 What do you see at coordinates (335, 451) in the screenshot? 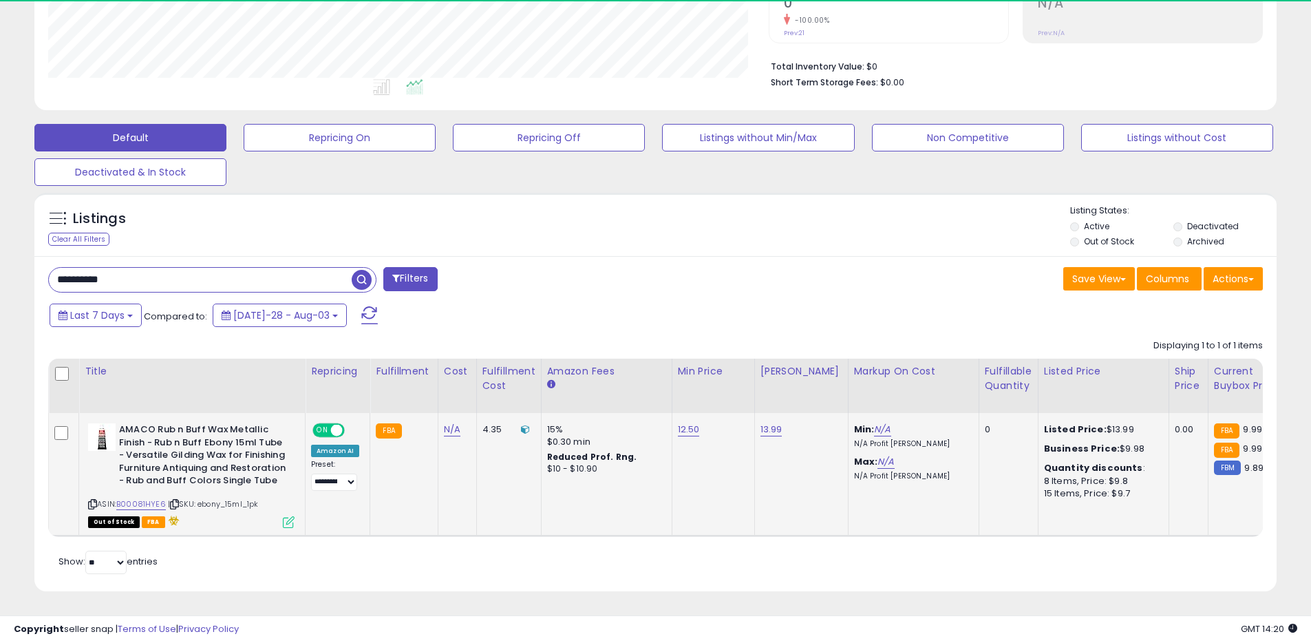
I see `div: Amazon AI` at bounding box center [335, 451].